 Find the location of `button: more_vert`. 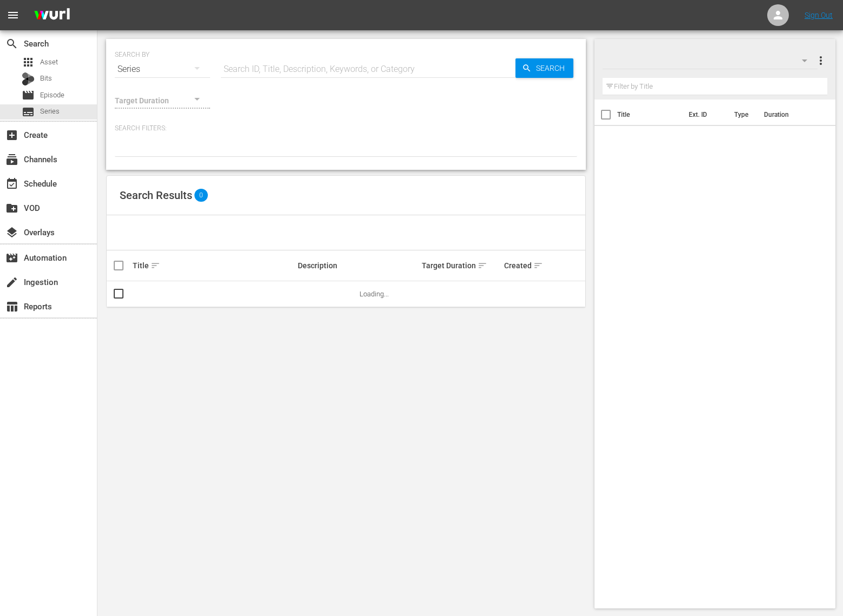

button: more_vert is located at coordinates (821, 61).